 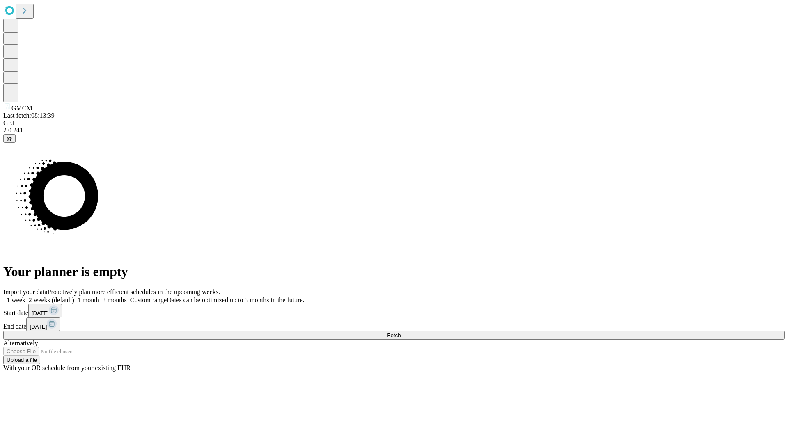 I want to click on span: GMCM, so click(x=22, y=108).